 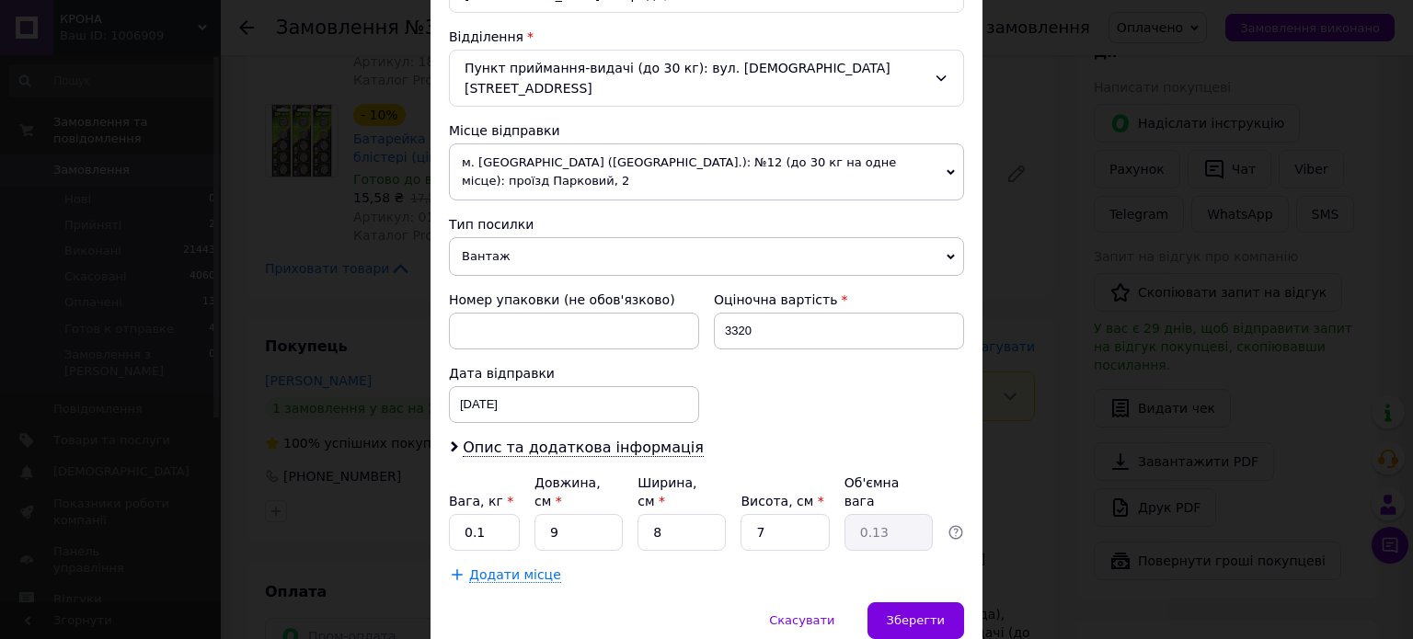 I want to click on div: Відділення, so click(x=706, y=37).